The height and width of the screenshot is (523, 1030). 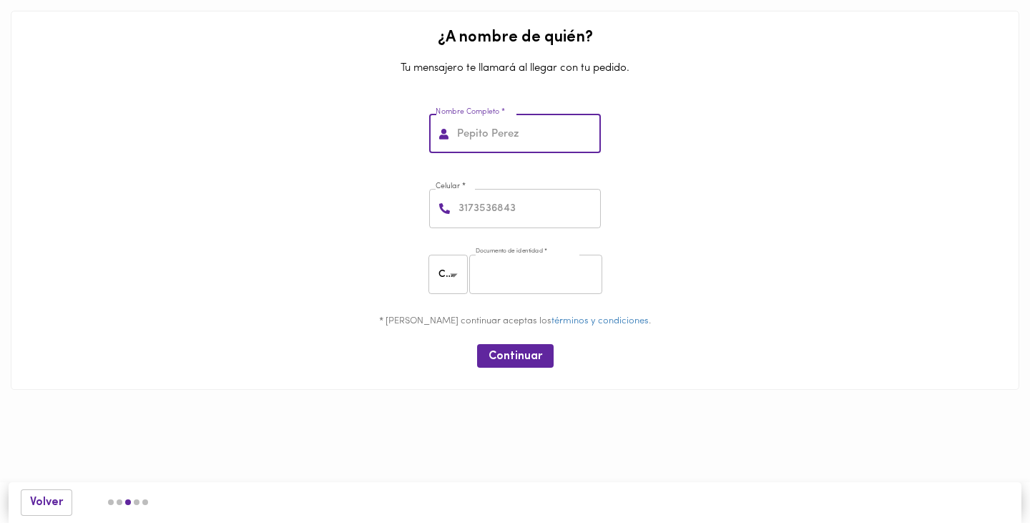 I want to click on input: 3173536843, so click(x=528, y=208).